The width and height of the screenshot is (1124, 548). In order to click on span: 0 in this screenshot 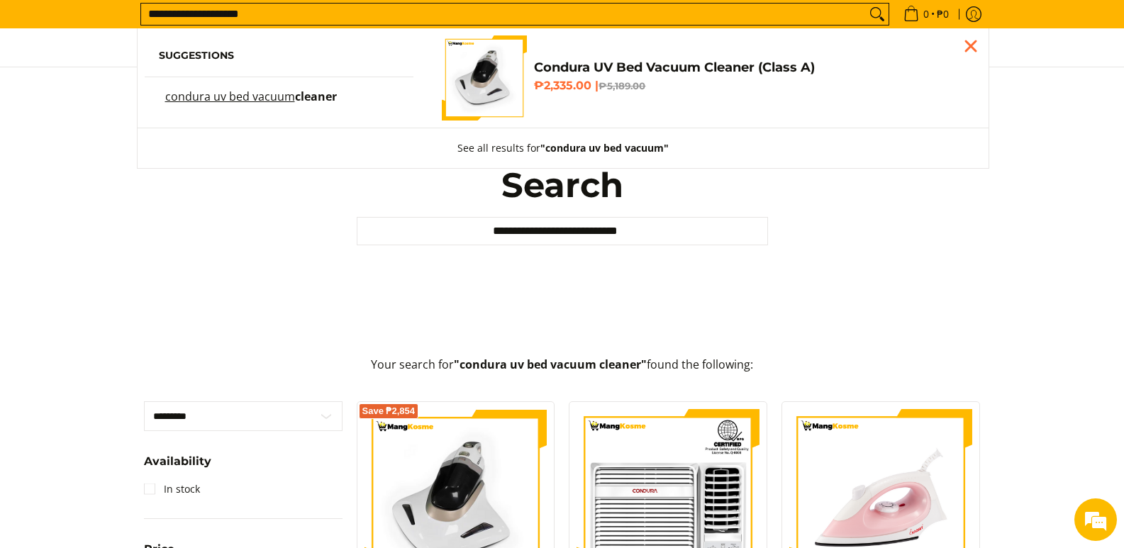, I will do `click(926, 14)`.